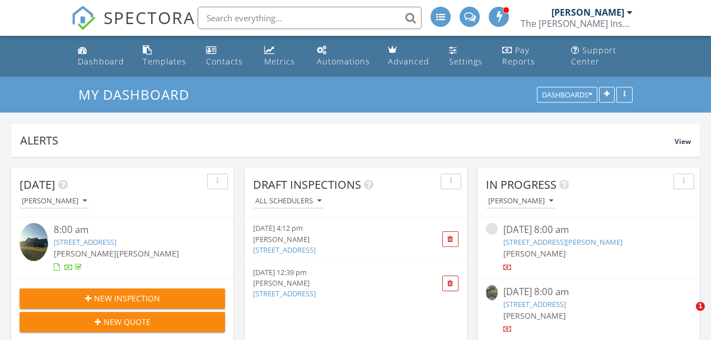 Image resolution: width=711 pixels, height=340 pixels. What do you see at coordinates (347, 140) in the screenshot?
I see `div: Alerts` at bounding box center [347, 140].